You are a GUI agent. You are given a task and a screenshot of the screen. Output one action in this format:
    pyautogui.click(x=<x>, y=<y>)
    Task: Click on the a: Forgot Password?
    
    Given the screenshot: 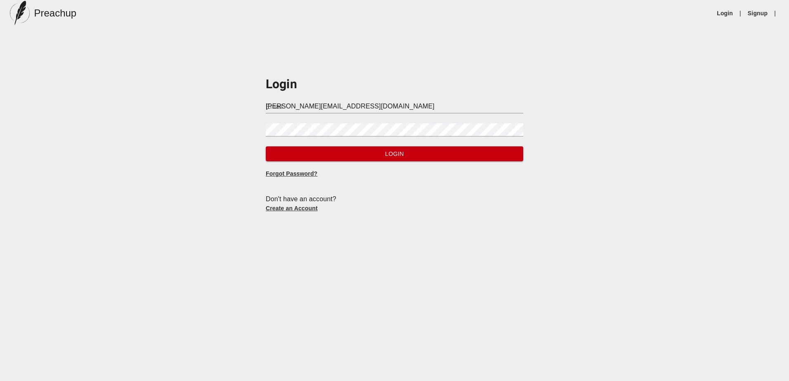 What is the action you would take?
    pyautogui.click(x=291, y=174)
    